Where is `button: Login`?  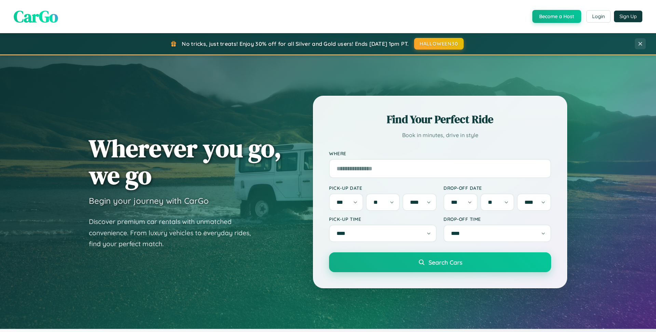 button: Login is located at coordinates (598, 16).